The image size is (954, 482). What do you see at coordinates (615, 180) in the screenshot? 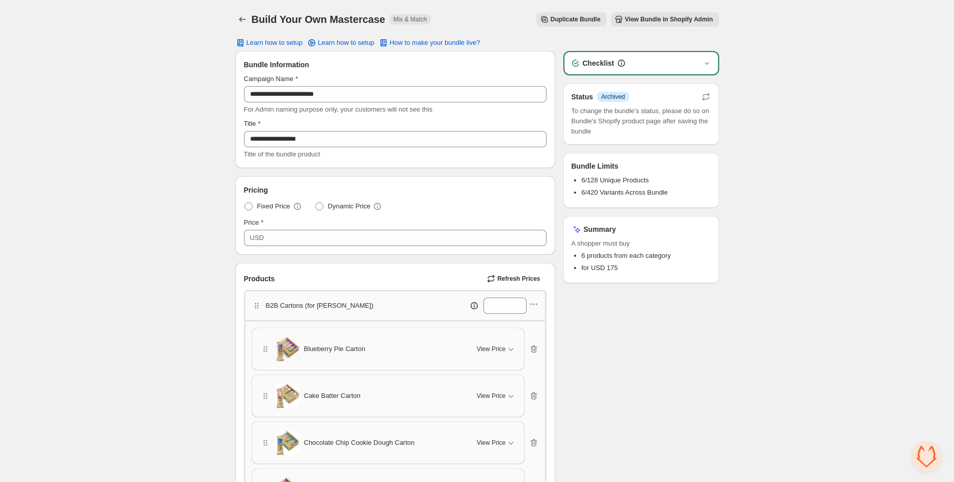
I see `span: 6/128 Unique Products` at bounding box center [615, 180].